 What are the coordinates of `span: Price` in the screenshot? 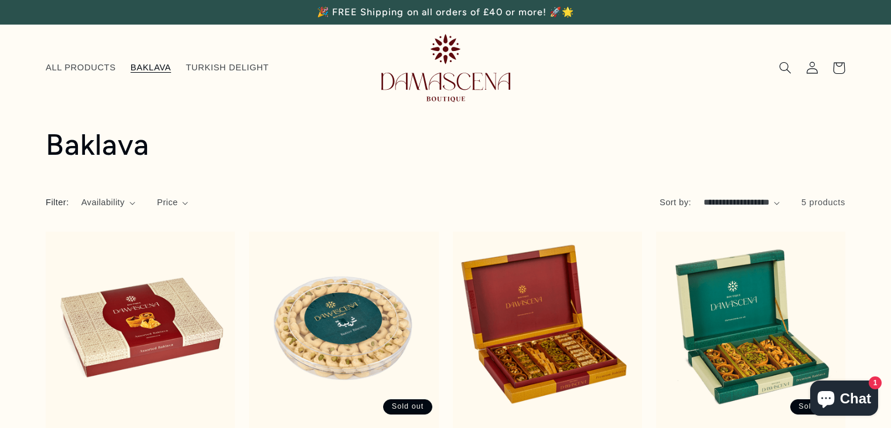 It's located at (168, 203).